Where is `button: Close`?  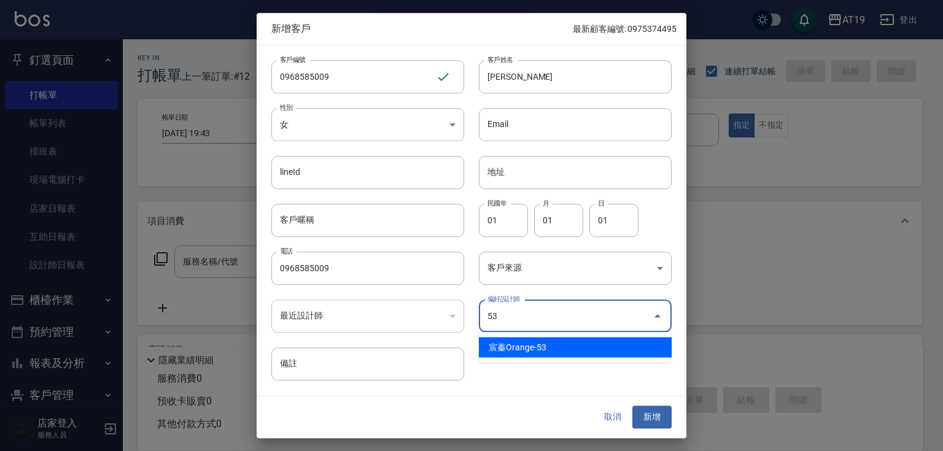
button: Close is located at coordinates (657, 316).